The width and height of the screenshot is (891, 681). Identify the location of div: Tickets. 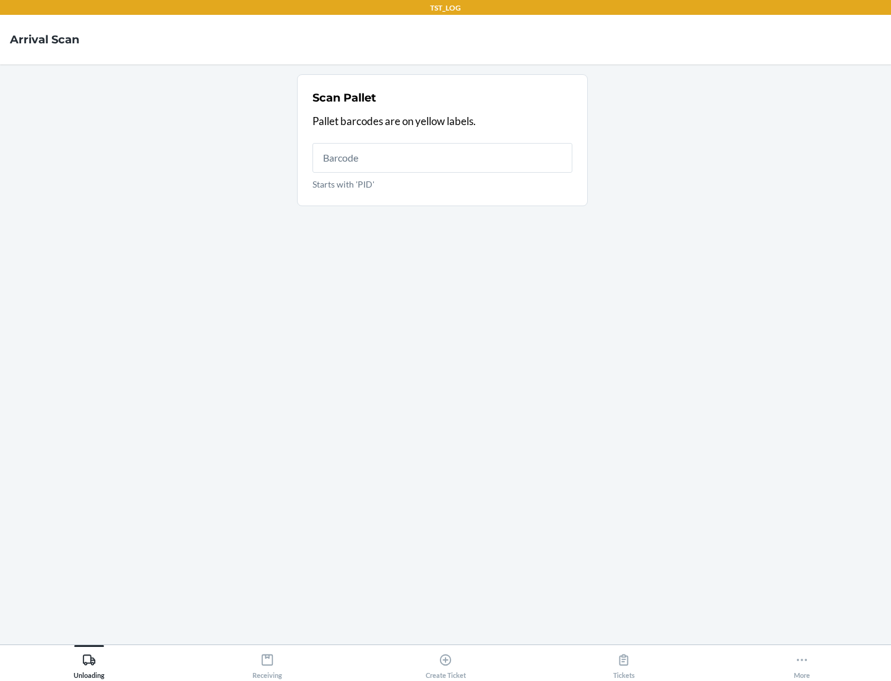
(624, 664).